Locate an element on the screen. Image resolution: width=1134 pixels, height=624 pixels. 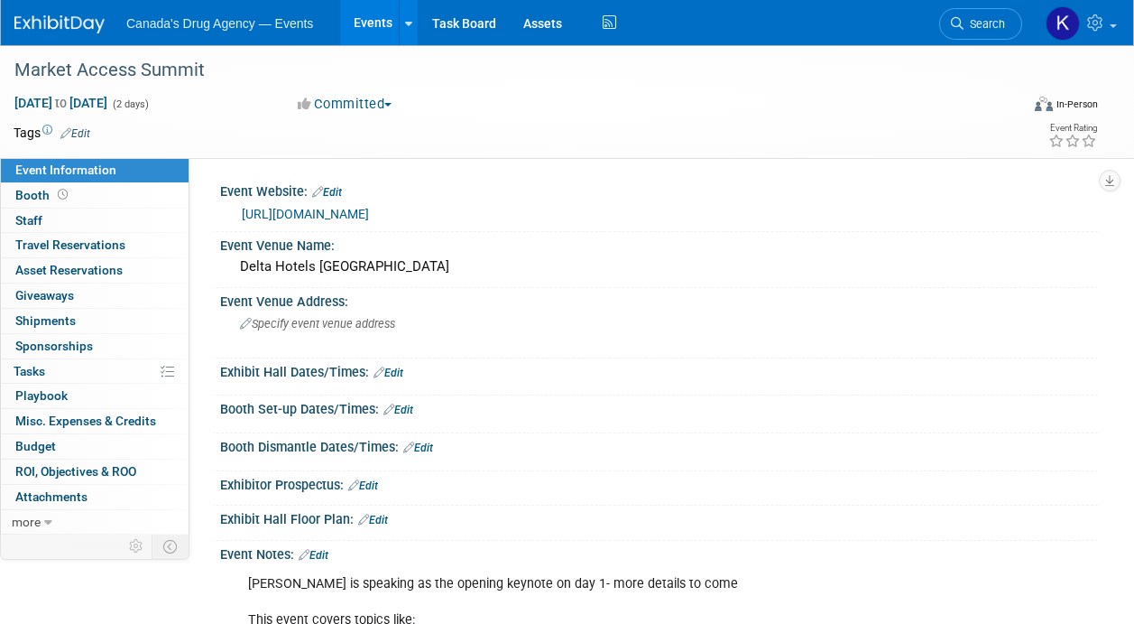
a: Misc. Expenses & Credits is located at coordinates (95, 421).